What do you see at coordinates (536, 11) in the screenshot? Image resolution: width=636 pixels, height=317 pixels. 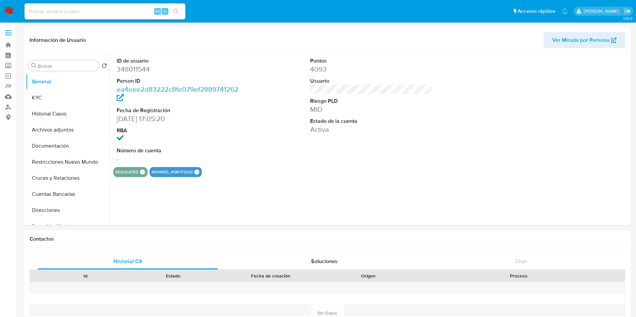 I see `span: Accesos rápidos` at bounding box center [536, 11].